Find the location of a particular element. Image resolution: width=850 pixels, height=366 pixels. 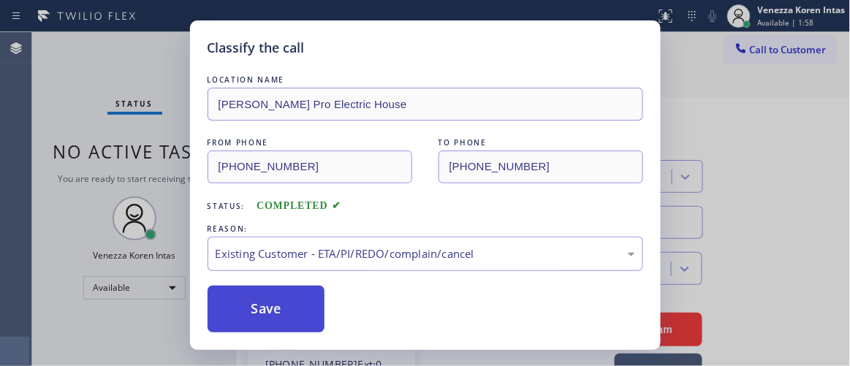

div: Existing Customer - ETA/PI/REDO/complain/cancel is located at coordinates (425, 254).